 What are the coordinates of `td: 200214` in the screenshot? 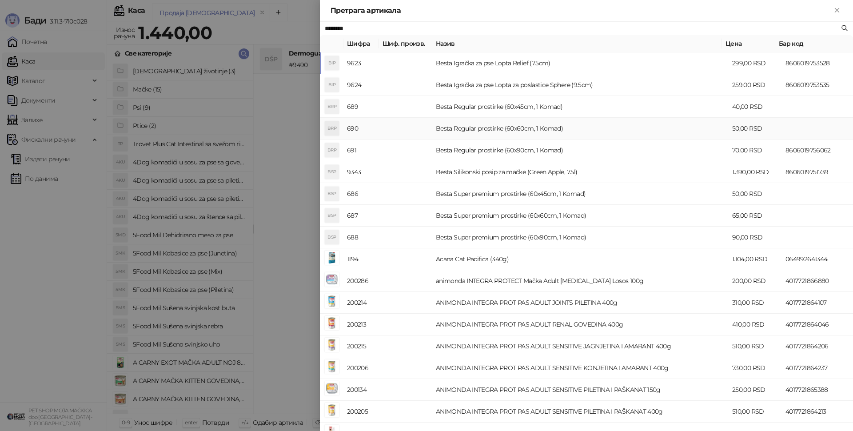 It's located at (361, 303).